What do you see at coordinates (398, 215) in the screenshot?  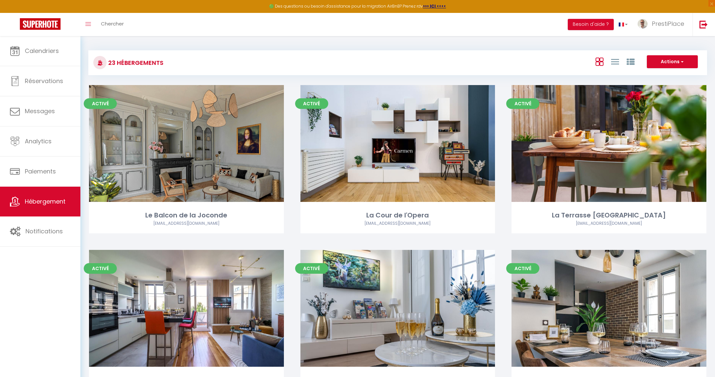 I see `div: La Cour de l'Opera` at bounding box center [398, 215].